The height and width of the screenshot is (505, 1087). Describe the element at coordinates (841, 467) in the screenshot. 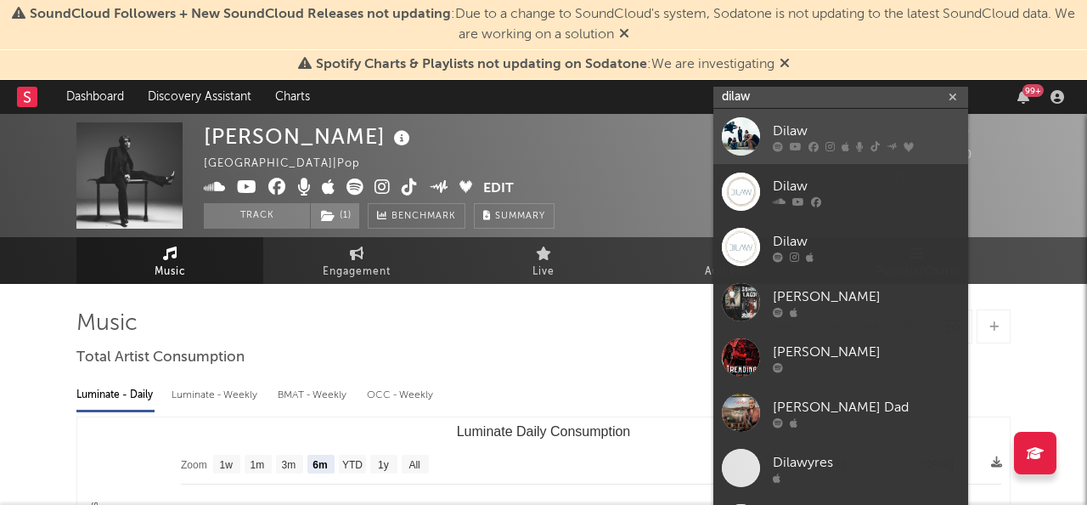

I see `a: Dilawyres` at that location.